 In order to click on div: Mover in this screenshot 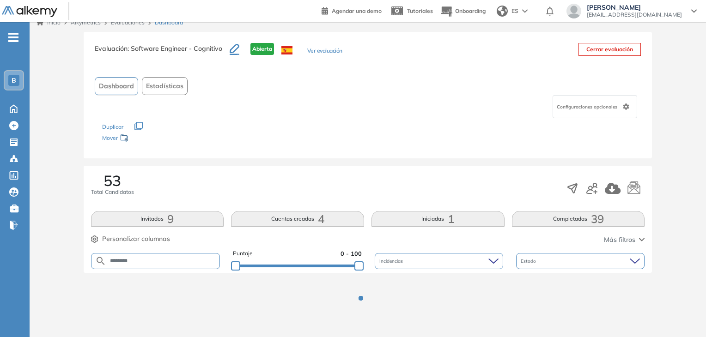, I will do `click(148, 139)`.